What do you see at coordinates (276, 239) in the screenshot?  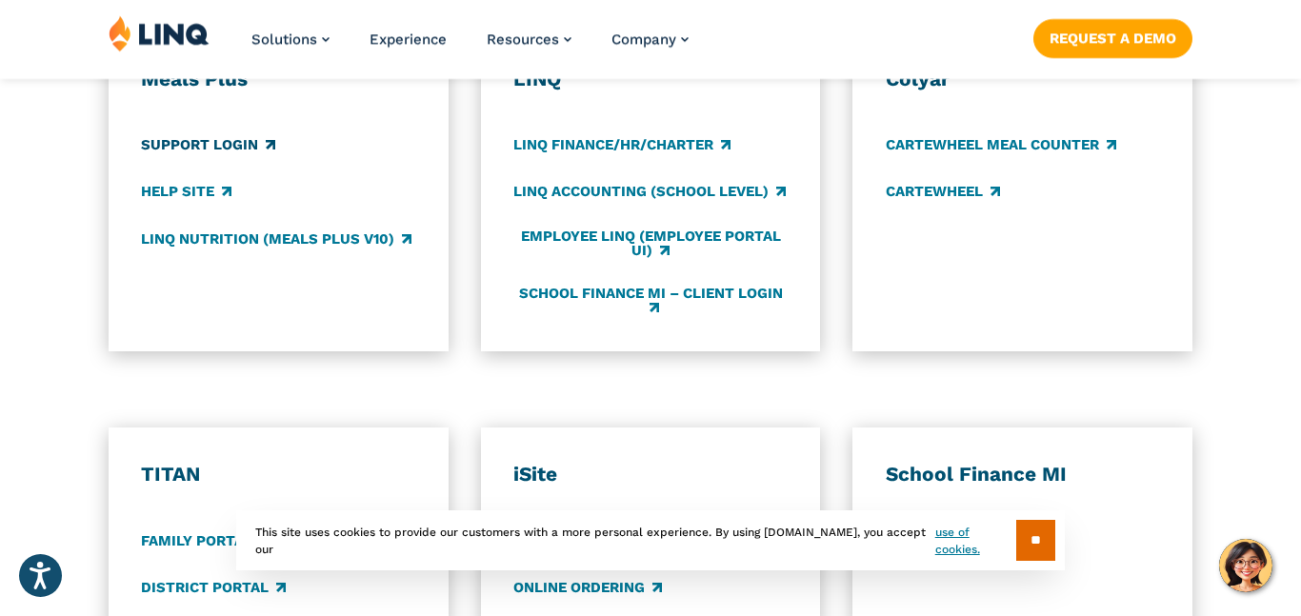 I see `a: LINQ Nutrition (Meals Plus v10)` at bounding box center [276, 239].